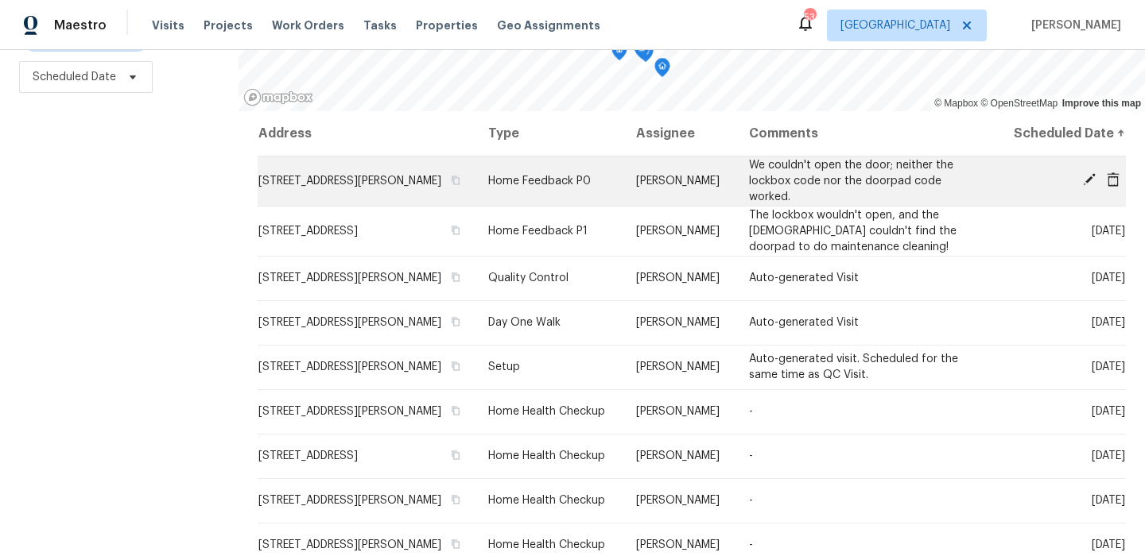 Image resolution: width=1145 pixels, height=556 pixels. What do you see at coordinates (447, 25) in the screenshot?
I see `span: Properties` at bounding box center [447, 25].